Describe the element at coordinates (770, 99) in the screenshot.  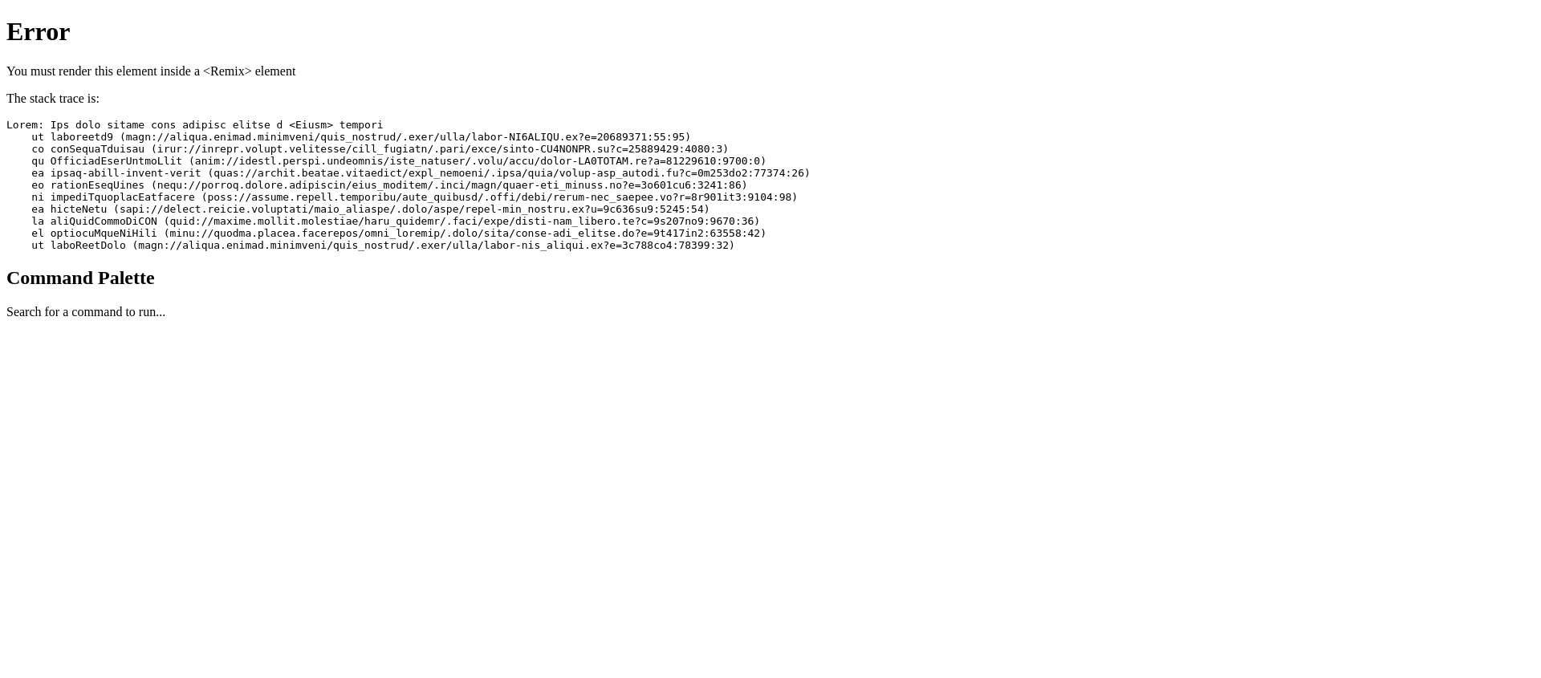
I see `p: The stack trace is:` at that location.